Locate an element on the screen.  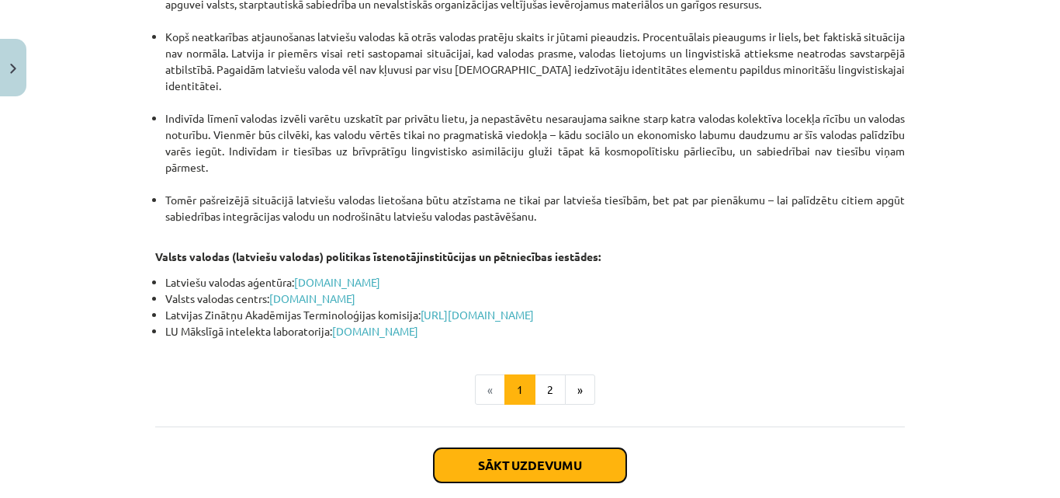
li: LU Mākslīgā intelekta laboratorija: is located at coordinates (535, 331).